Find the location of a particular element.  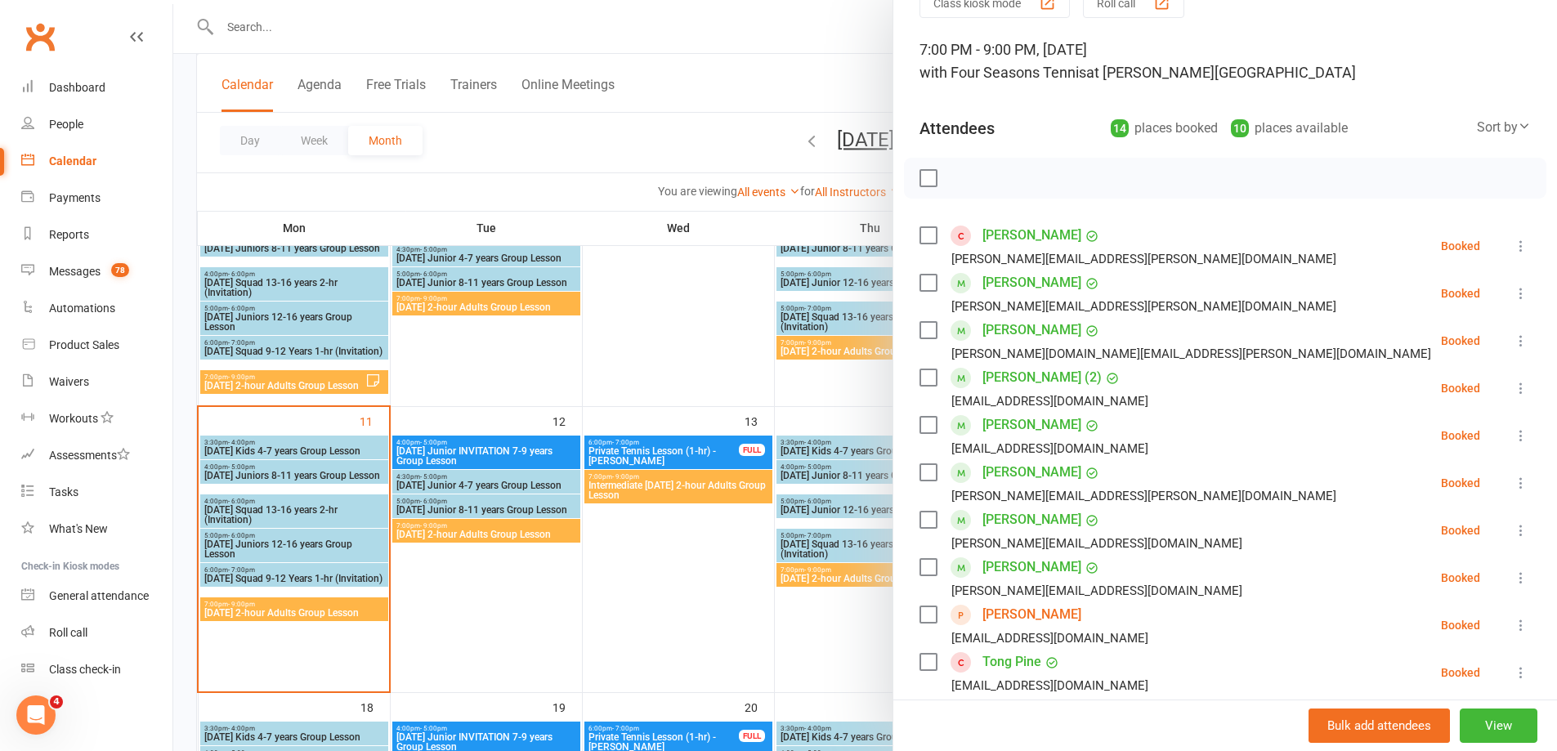

div: Reports is located at coordinates (69, 235).